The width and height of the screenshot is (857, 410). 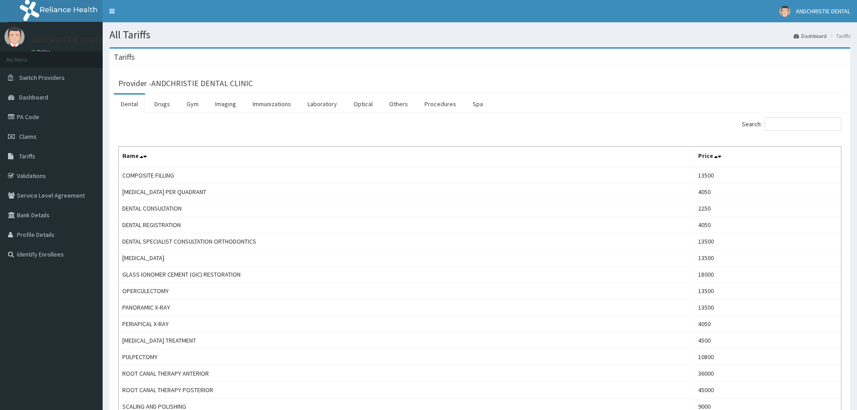 I want to click on td: 36000, so click(x=768, y=374).